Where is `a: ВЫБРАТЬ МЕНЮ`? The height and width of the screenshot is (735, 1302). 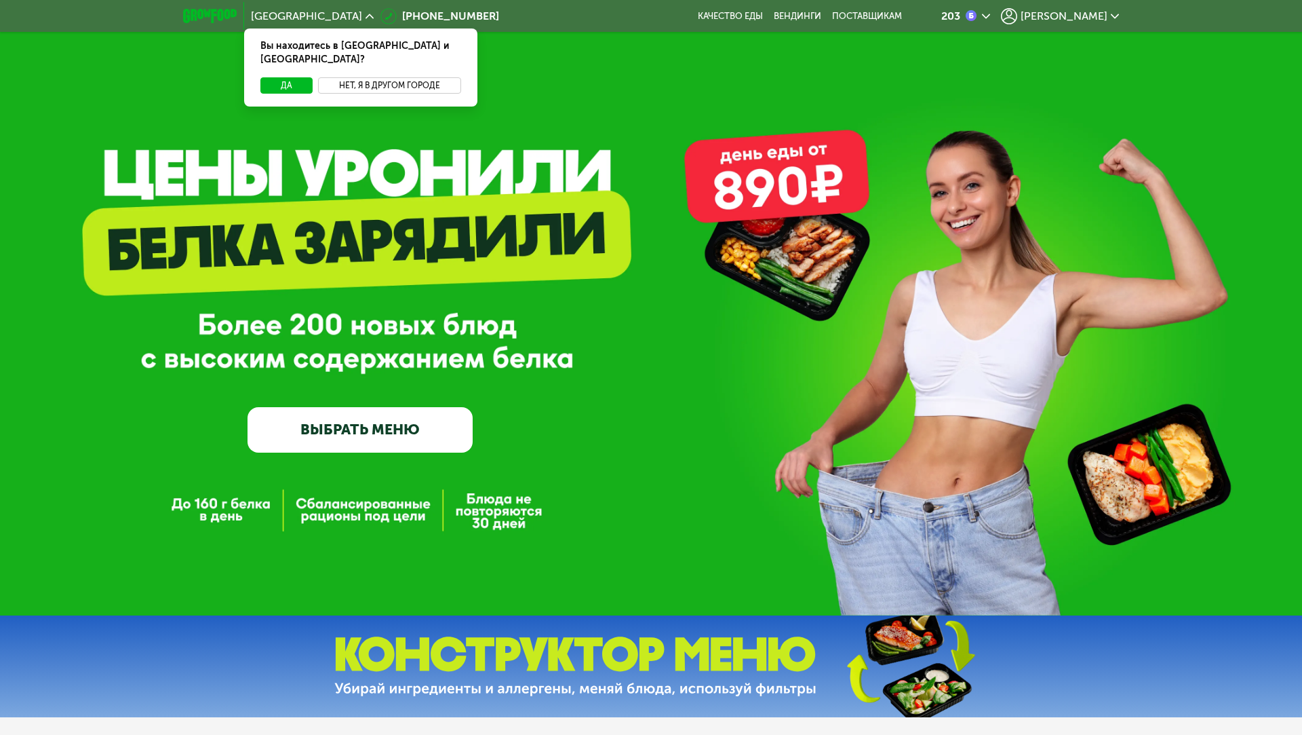 a: ВЫБРАТЬ МЕНЮ is located at coordinates (360, 429).